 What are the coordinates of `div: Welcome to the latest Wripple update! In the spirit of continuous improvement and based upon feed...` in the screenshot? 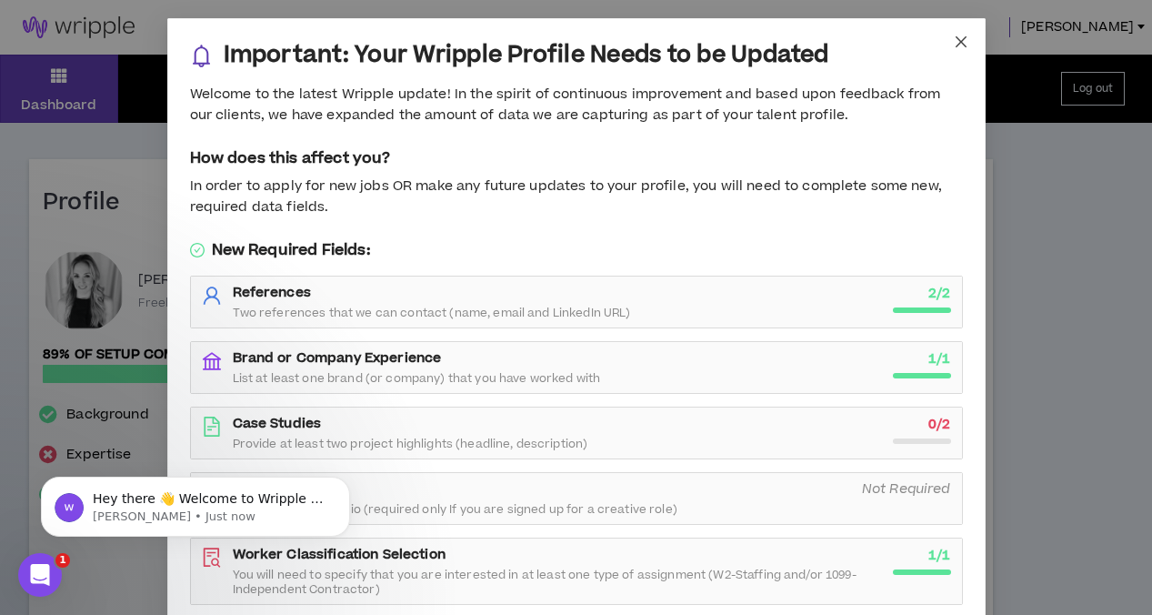 It's located at (576, 105).